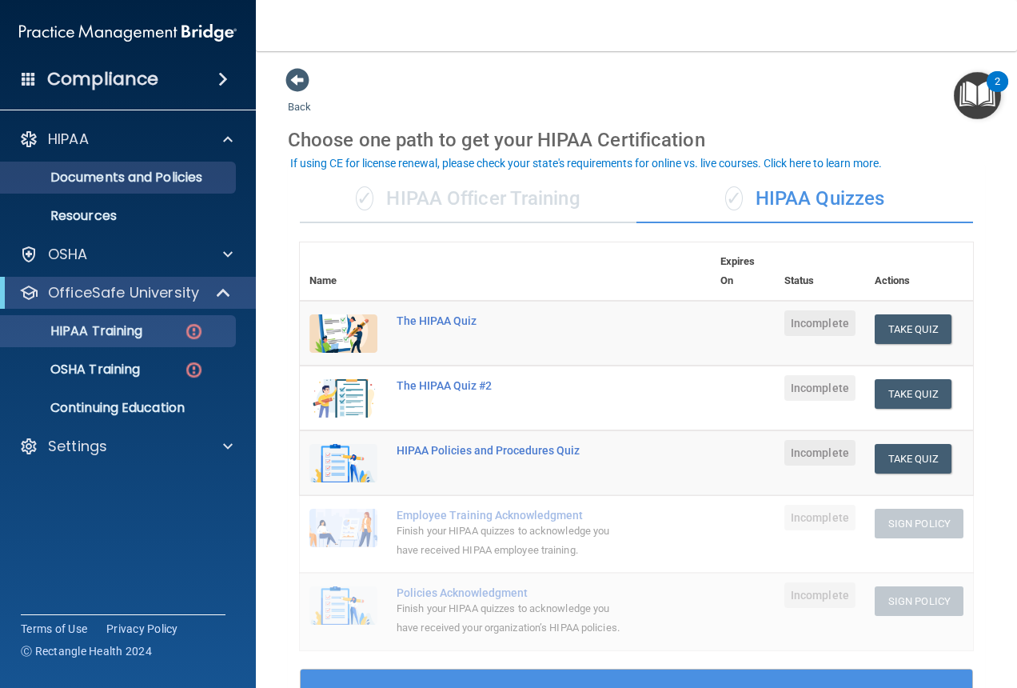  What do you see at coordinates (126, 293) in the screenshot?
I see `a: OfficeSafe University` at bounding box center [126, 293].